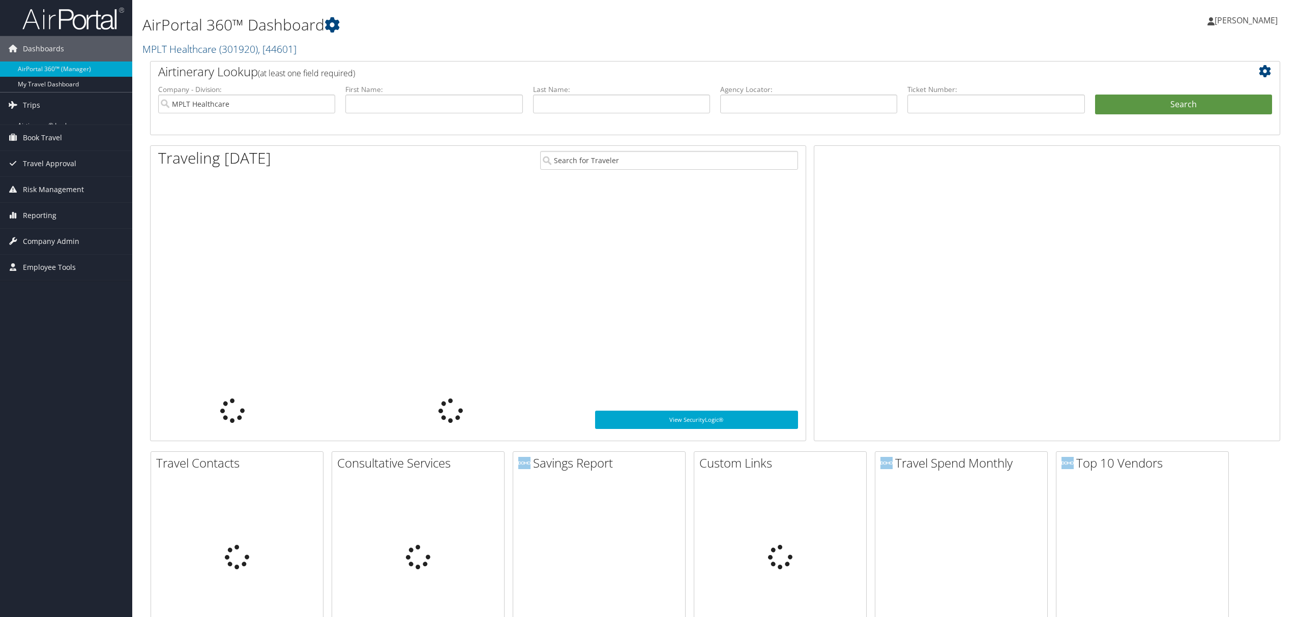 The image size is (1298, 617). What do you see at coordinates (420, 463) in the screenshot?
I see `h2: Consultative Services` at bounding box center [420, 463].